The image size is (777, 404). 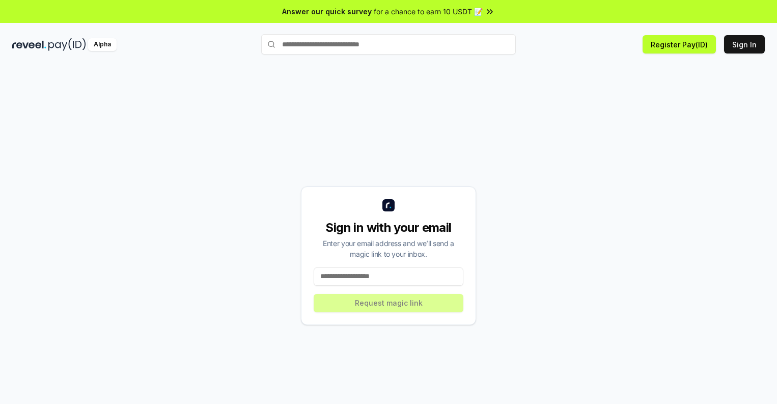 I want to click on button: Register Pay(ID), so click(x=679, y=44).